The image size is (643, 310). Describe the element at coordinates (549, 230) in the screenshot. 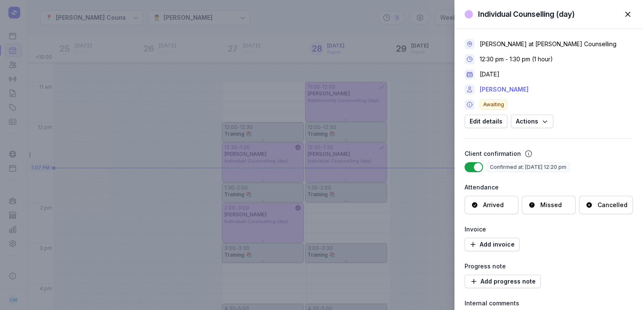

I see `div: Invoice` at that location.